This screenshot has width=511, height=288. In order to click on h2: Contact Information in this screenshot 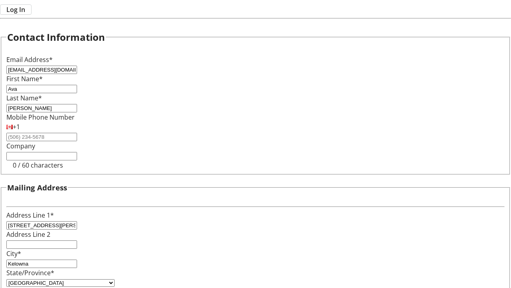, I will do `click(56, 37)`.